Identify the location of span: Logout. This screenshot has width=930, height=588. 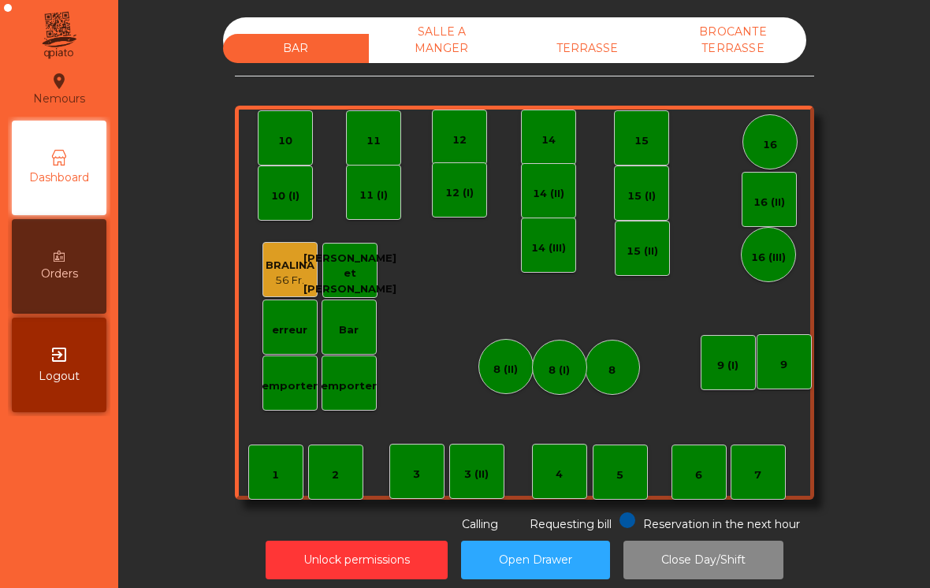
(59, 376).